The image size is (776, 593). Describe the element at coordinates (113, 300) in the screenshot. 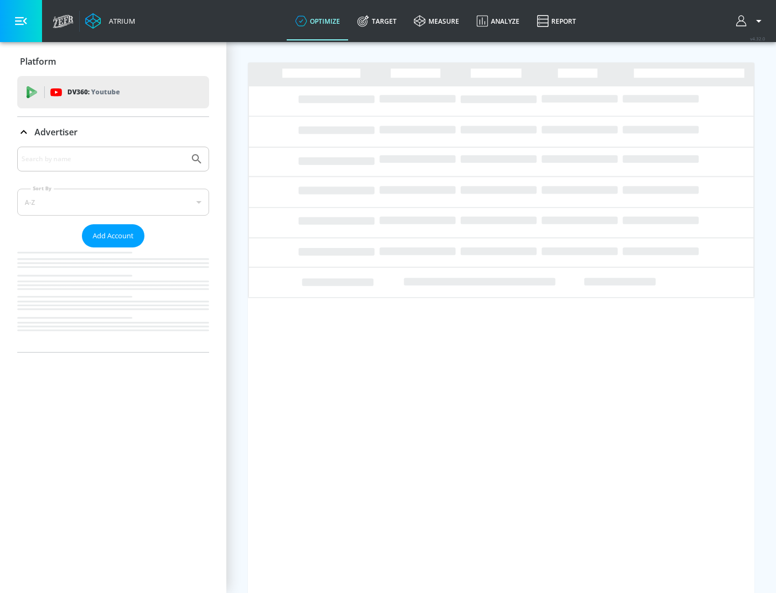

I see `nav: list of Advertiser` at that location.